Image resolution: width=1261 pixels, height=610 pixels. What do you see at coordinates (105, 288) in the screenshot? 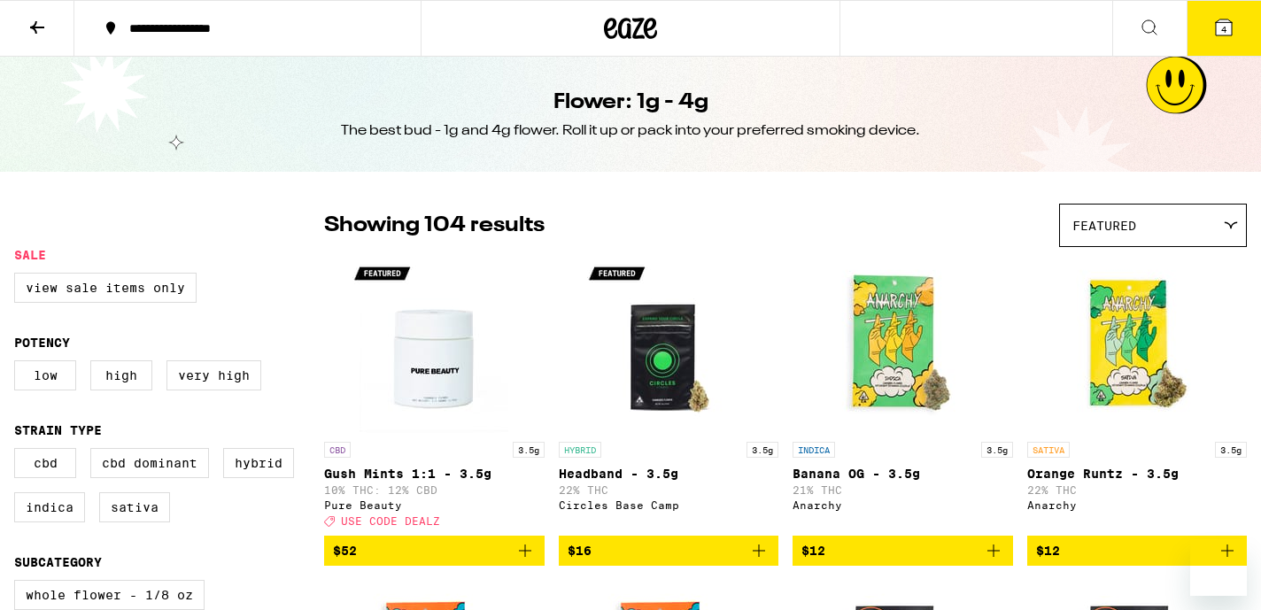
I see `label: View Sale Items Only` at bounding box center [105, 288].